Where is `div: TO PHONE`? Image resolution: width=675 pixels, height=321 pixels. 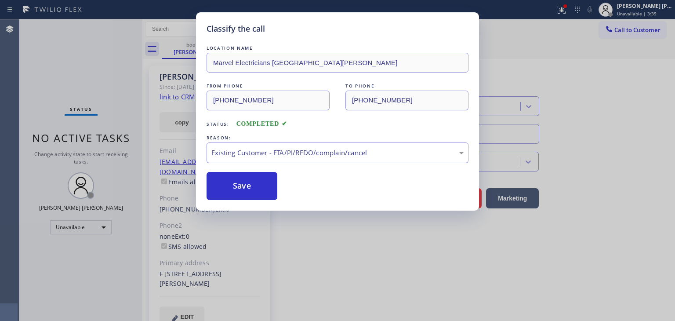
div: TO PHONE is located at coordinates (407, 86).